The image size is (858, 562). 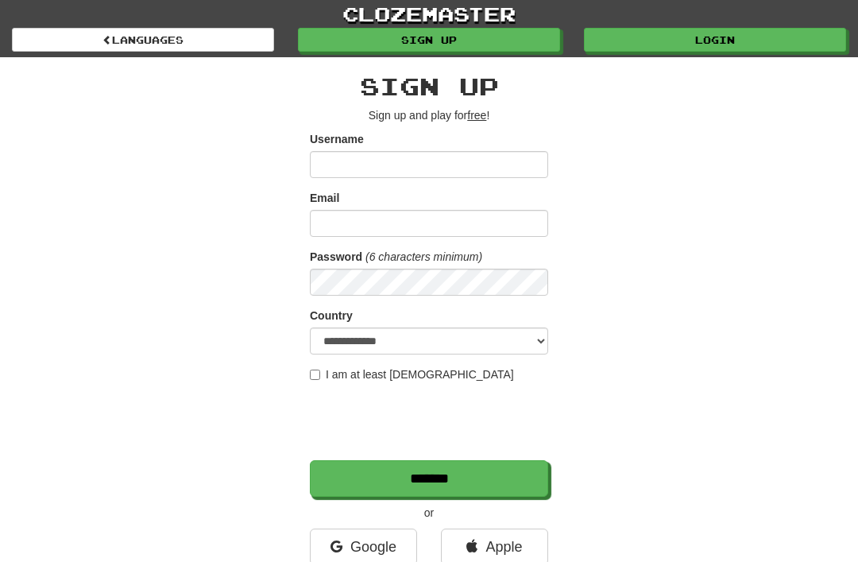 What do you see at coordinates (331, 316) in the screenshot?
I see `label: Country` at bounding box center [331, 316].